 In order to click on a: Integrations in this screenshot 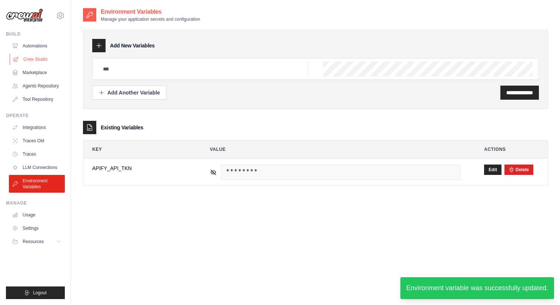, I will do `click(37, 127)`.